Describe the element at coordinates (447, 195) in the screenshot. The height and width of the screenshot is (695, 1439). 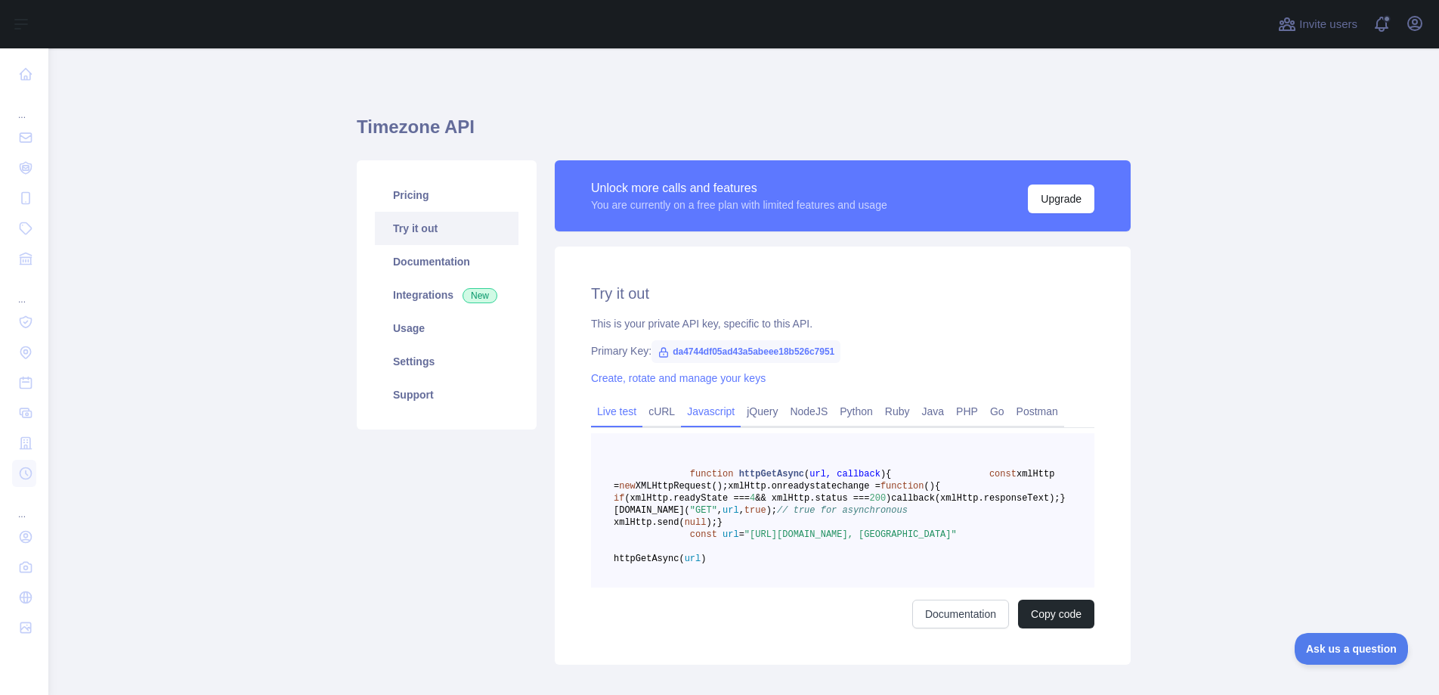
I see `a: Pricing` at that location.